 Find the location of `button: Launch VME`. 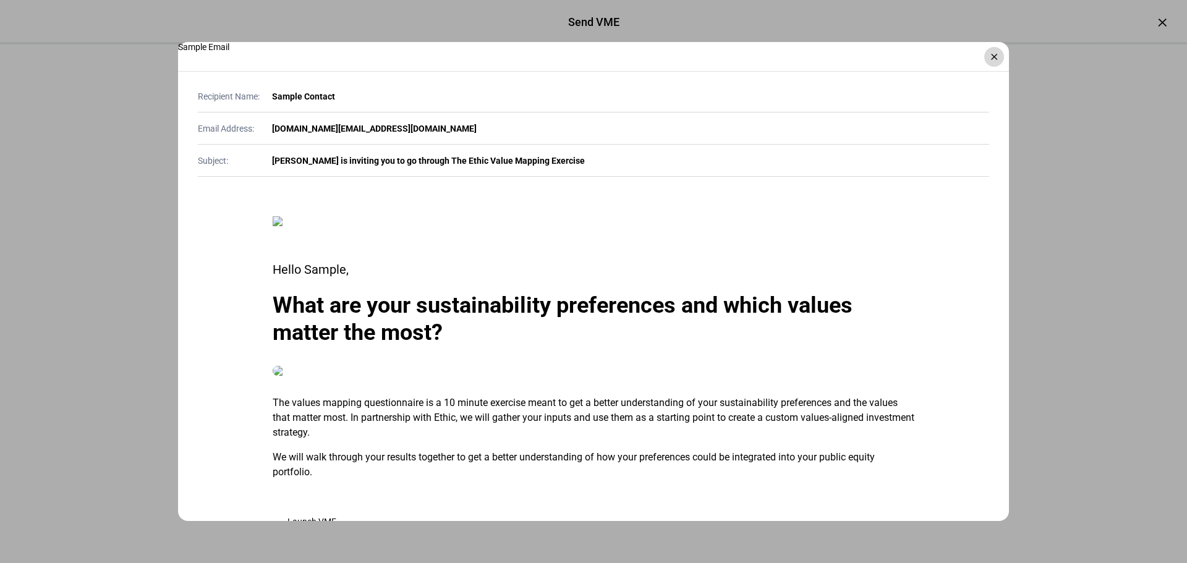

button: Launch VME is located at coordinates (311, 522).